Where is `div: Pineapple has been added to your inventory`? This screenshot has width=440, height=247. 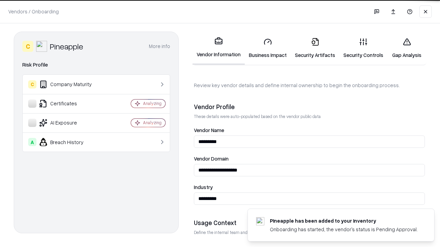 div: Pineapple has been added to your inventory is located at coordinates (343, 221).